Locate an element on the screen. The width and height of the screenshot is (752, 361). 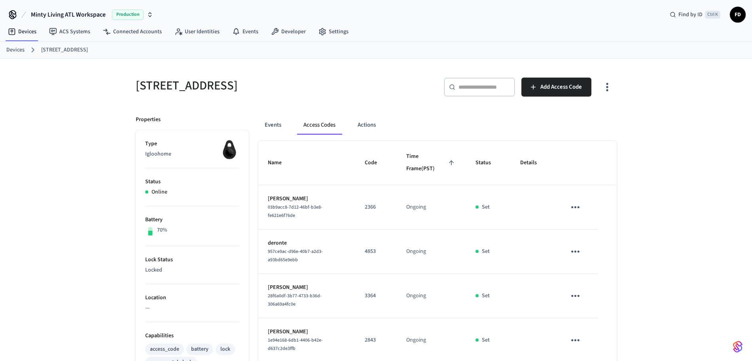
span: FD is located at coordinates (738, 15).